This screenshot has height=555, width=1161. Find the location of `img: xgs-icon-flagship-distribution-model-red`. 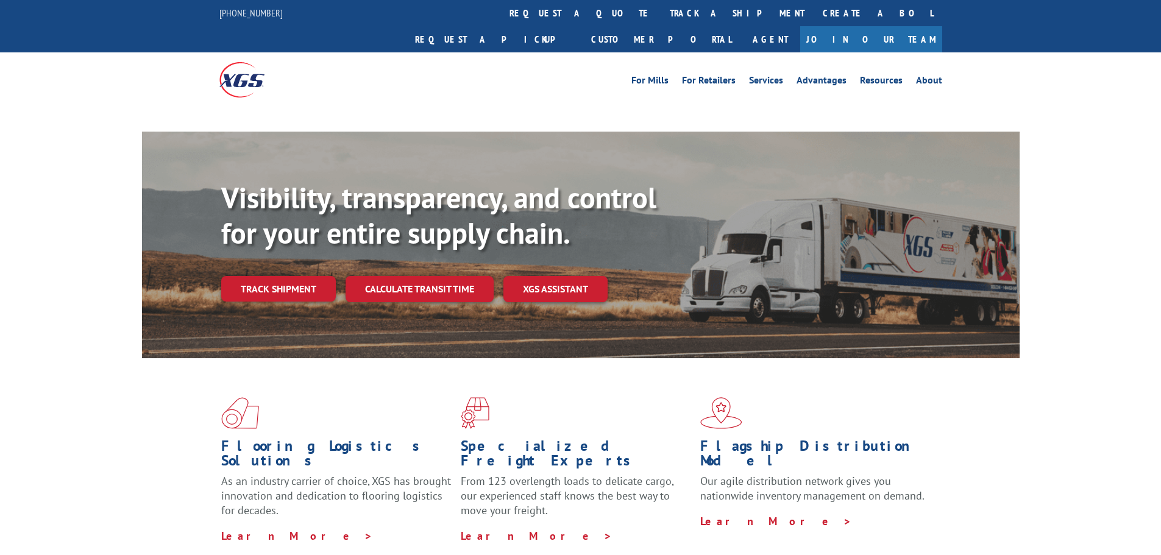

img: xgs-icon-flagship-distribution-model-red is located at coordinates (721, 413).